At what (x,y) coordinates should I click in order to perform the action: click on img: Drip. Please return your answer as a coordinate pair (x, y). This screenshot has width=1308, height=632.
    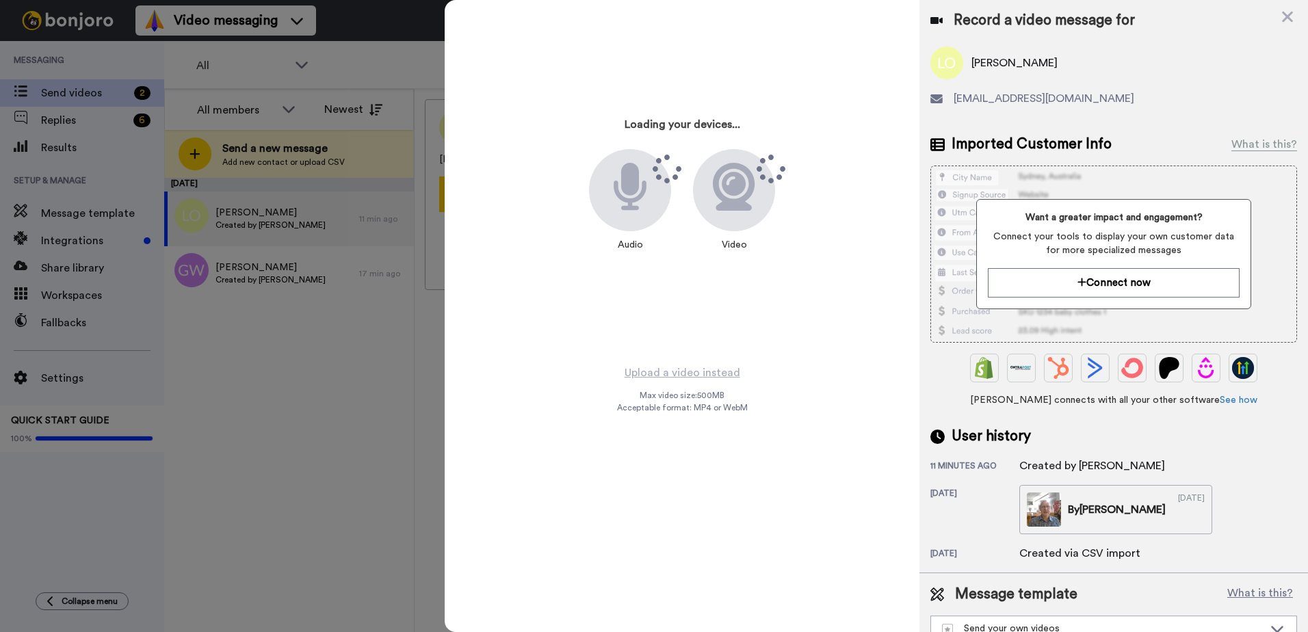
    Looking at the image, I should click on (1206, 368).